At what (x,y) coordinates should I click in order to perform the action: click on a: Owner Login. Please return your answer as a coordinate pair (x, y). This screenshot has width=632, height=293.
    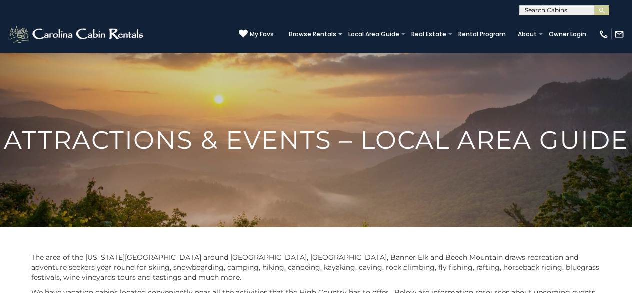
    Looking at the image, I should click on (567, 34).